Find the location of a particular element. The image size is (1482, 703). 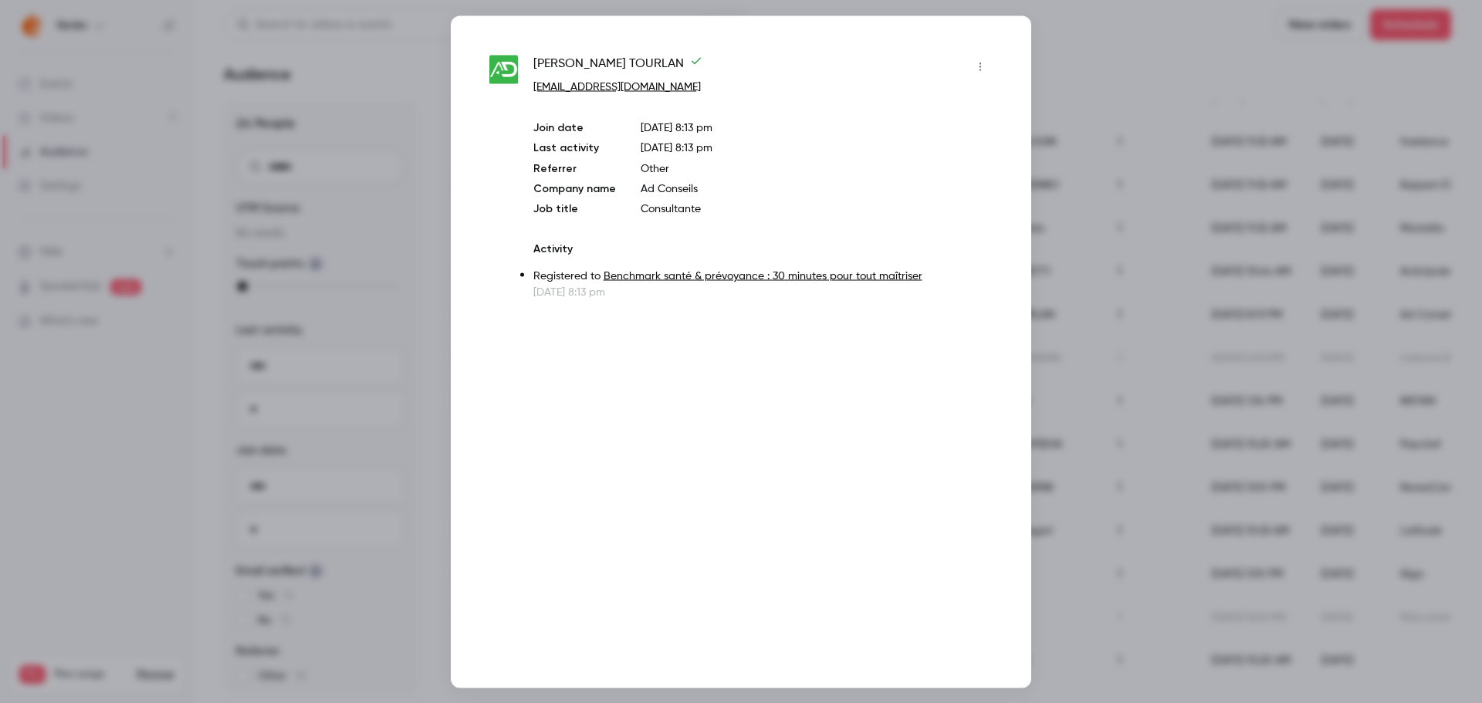

p: Job title is located at coordinates (574, 208).